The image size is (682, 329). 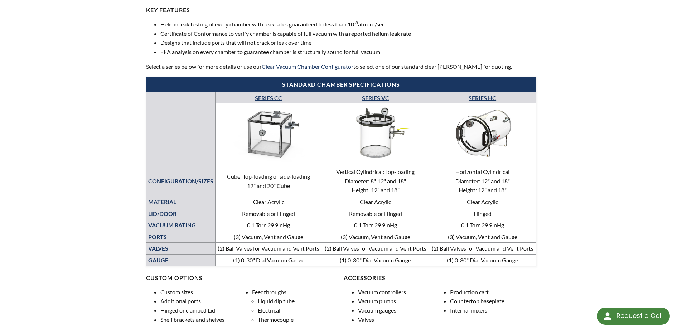 I want to click on li: Additional ports, so click(x=203, y=301).